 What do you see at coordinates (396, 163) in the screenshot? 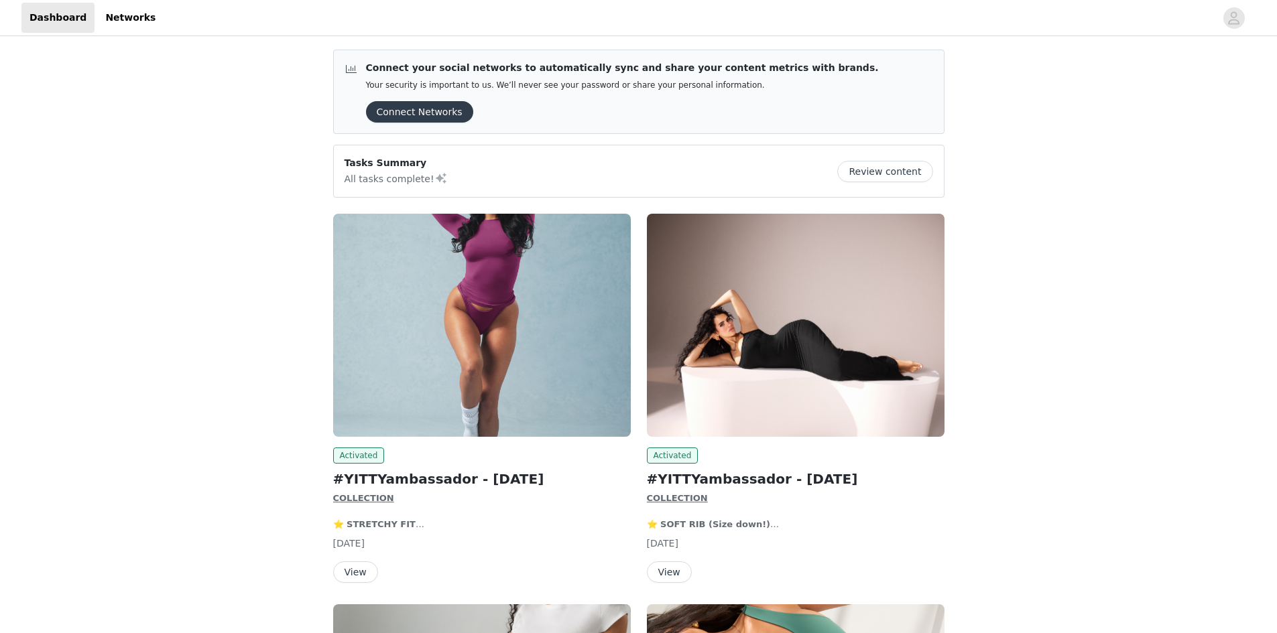
I see `p: Tasks Summary` at bounding box center [396, 163].